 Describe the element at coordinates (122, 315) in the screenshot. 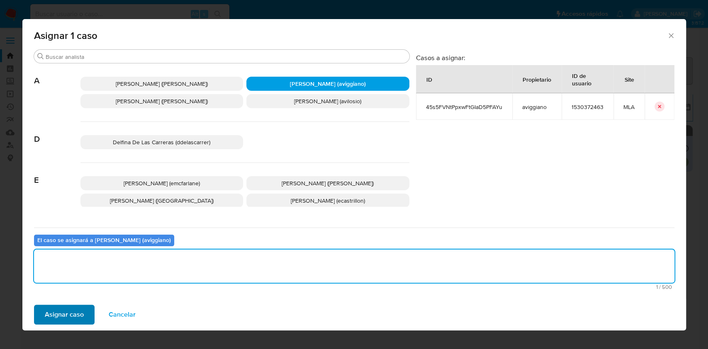

I see `span: Cancelar` at that location.